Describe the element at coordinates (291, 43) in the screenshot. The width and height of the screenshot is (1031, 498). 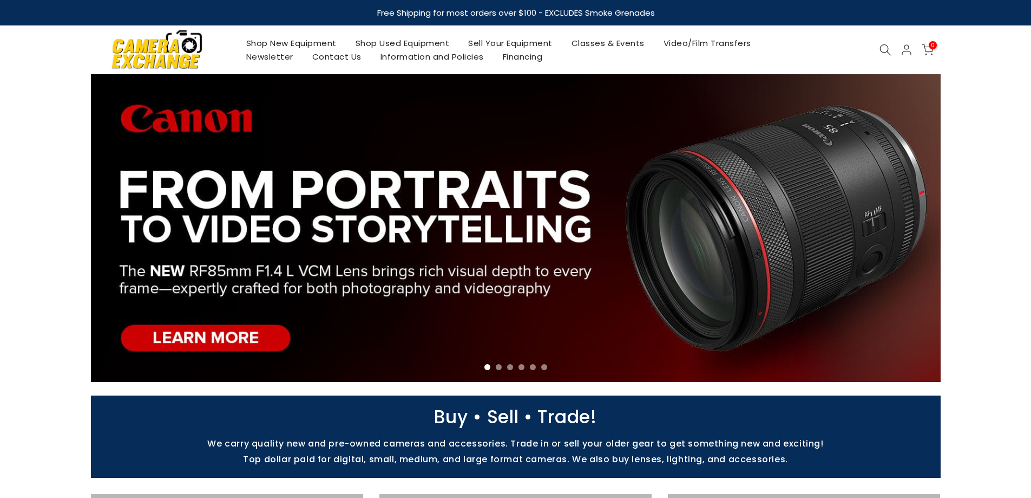
I see `a: Shop New Equipment` at that location.